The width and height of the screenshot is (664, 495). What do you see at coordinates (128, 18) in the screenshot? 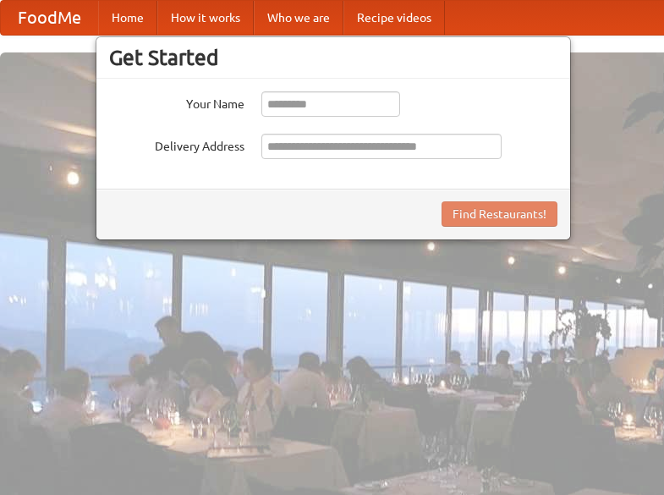
I see `a: Home` at bounding box center [128, 18].